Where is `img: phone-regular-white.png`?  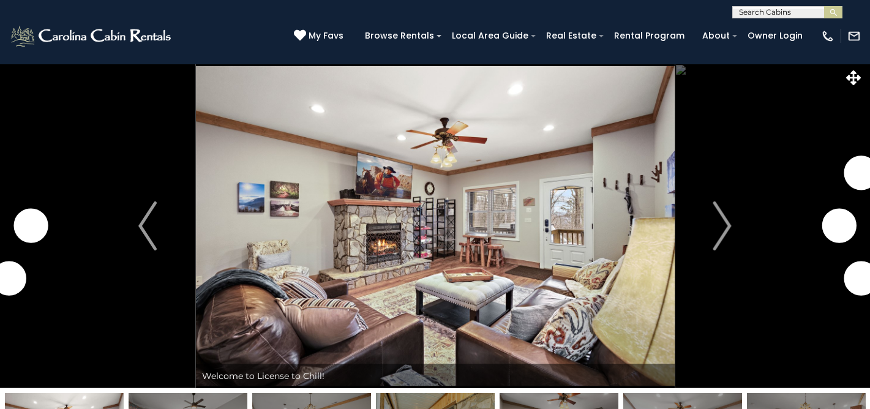
img: phone-regular-white.png is located at coordinates (828, 36).